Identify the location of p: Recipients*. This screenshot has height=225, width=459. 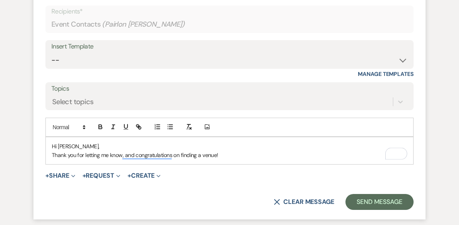
(229, 12).